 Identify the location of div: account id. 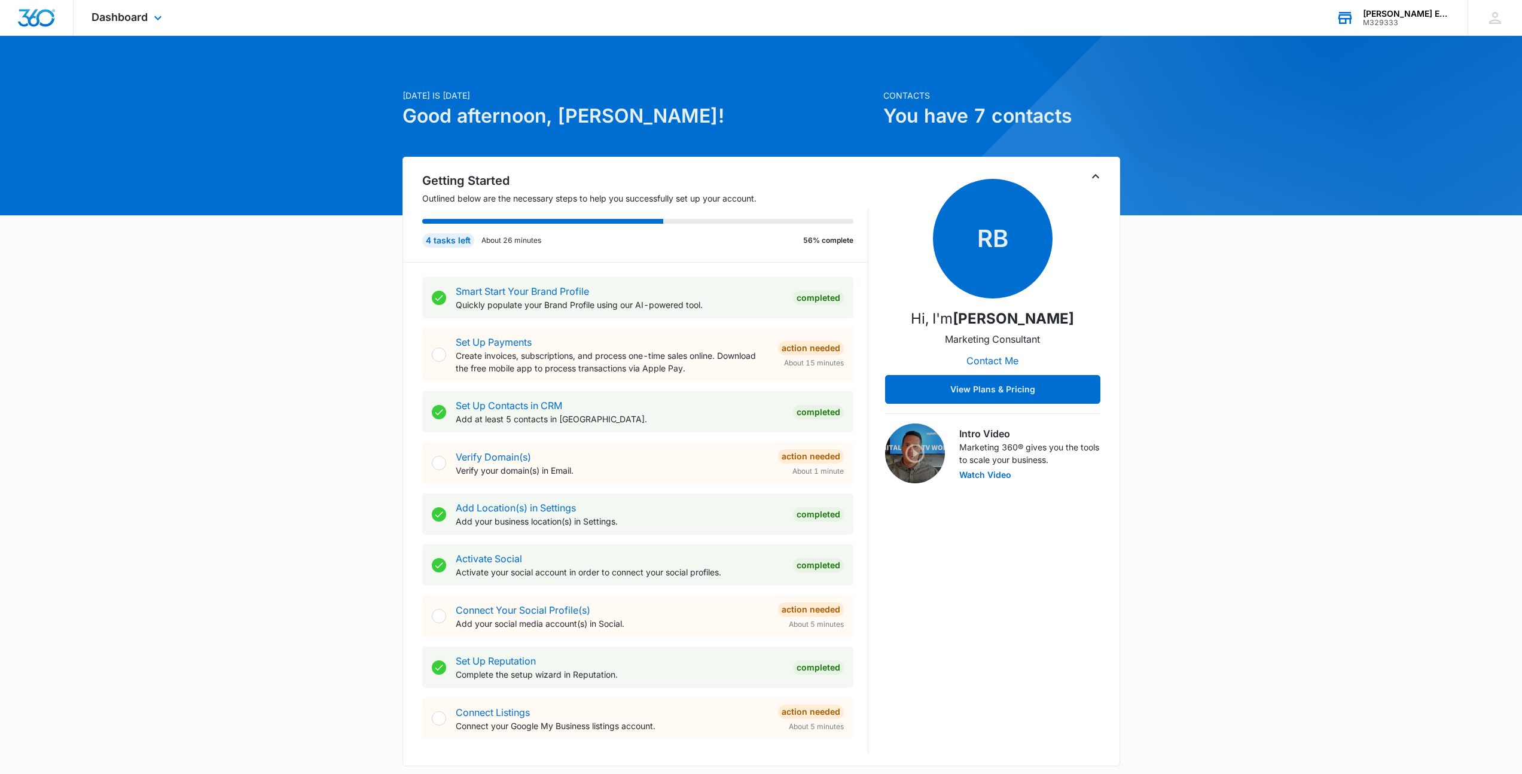
(1407, 23).